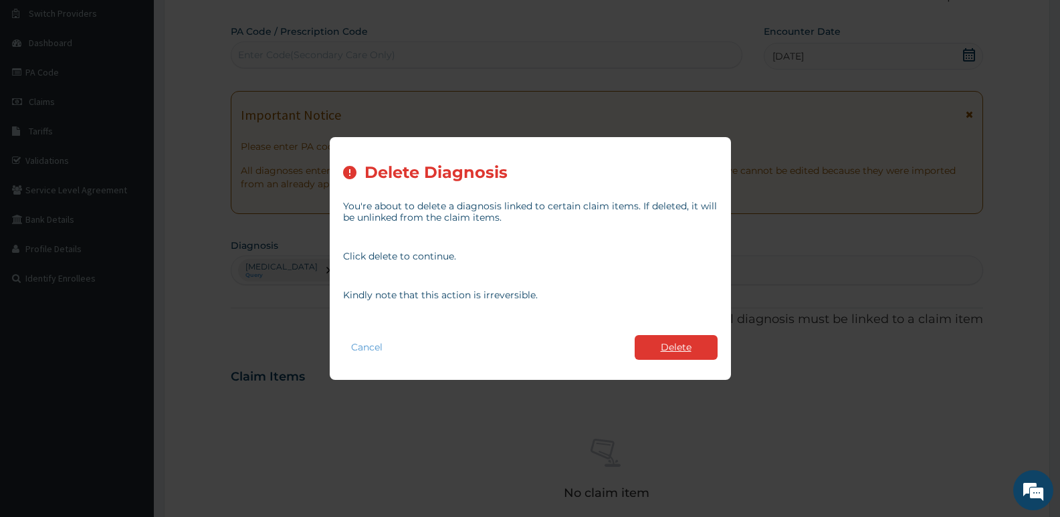 The height and width of the screenshot is (517, 1060). Describe the element at coordinates (367, 347) in the screenshot. I see `button: Cancel` at that location.